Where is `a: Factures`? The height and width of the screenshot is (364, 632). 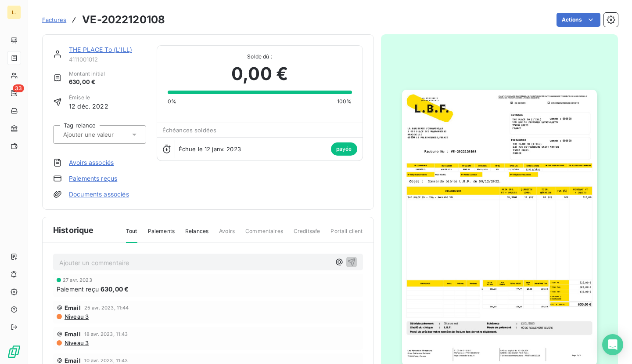
a: Factures is located at coordinates (54, 20).